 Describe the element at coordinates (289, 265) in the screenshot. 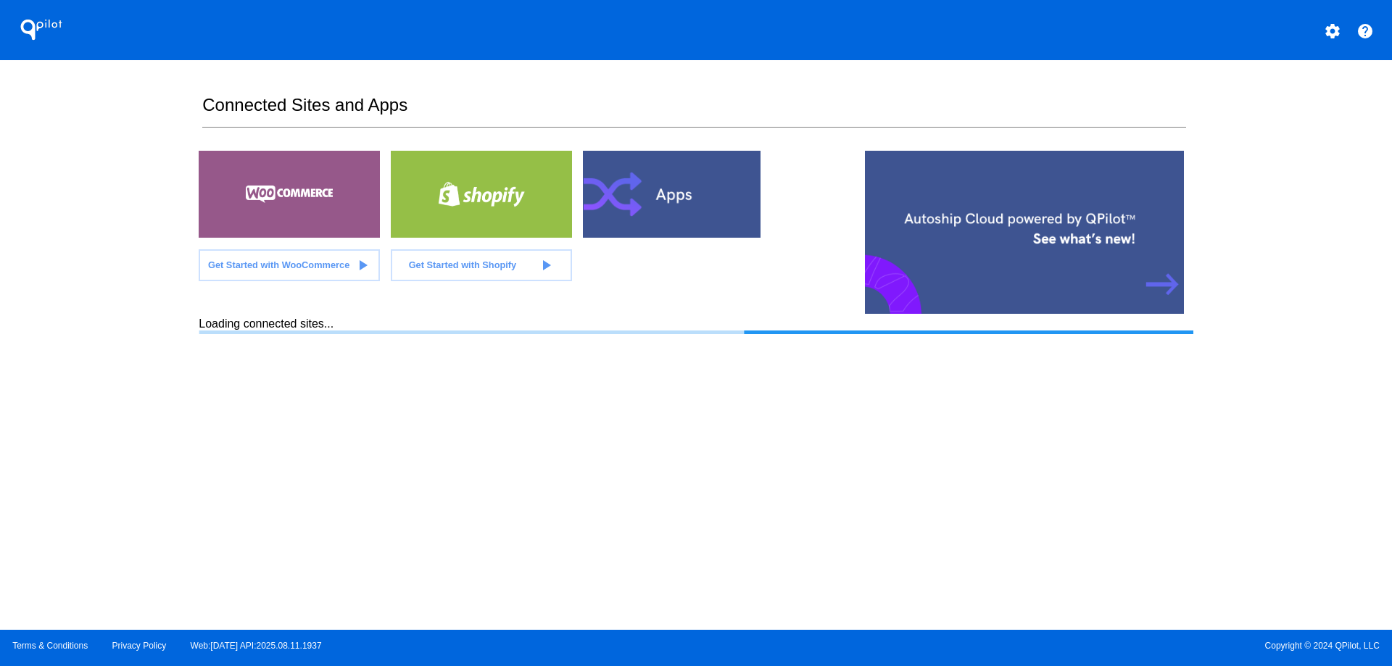

I see `a: Get Started with WooCommerce` at that location.